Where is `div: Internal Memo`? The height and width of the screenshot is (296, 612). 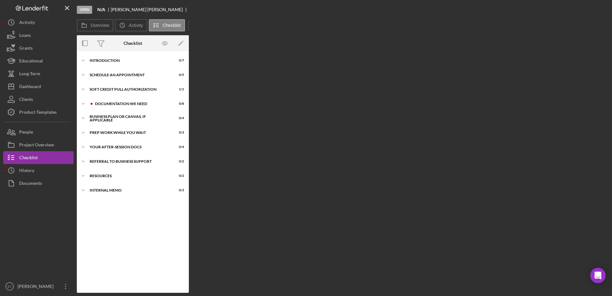
div: Internal Memo is located at coordinates (129, 190).